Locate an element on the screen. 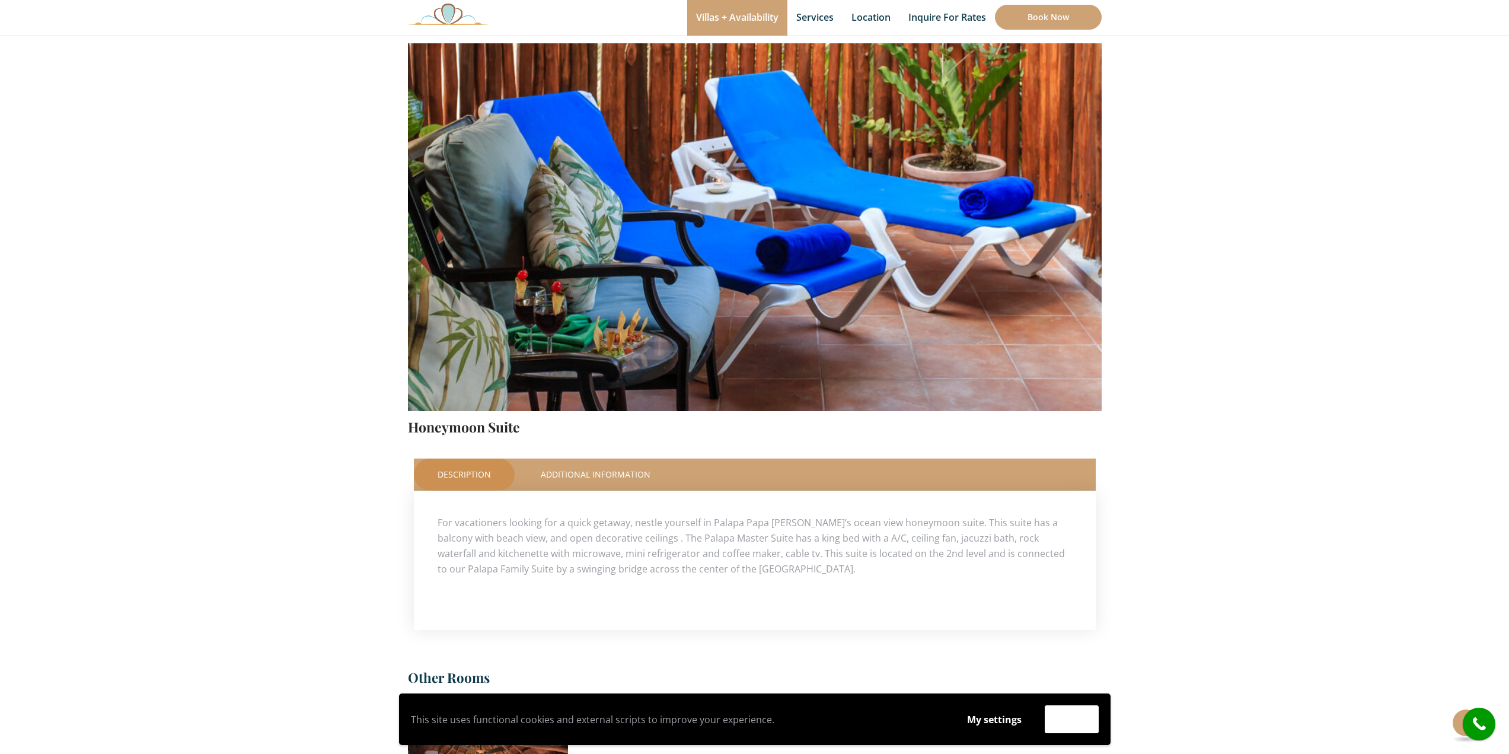 The image size is (1509, 754). a: Additional Information is located at coordinates (595, 474).